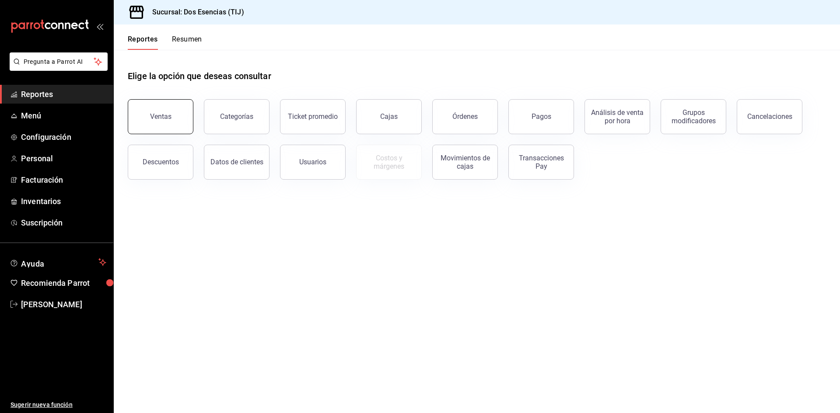 The image size is (840, 413). What do you see at coordinates (389, 117) in the screenshot?
I see `div: Cajas` at bounding box center [389, 117].